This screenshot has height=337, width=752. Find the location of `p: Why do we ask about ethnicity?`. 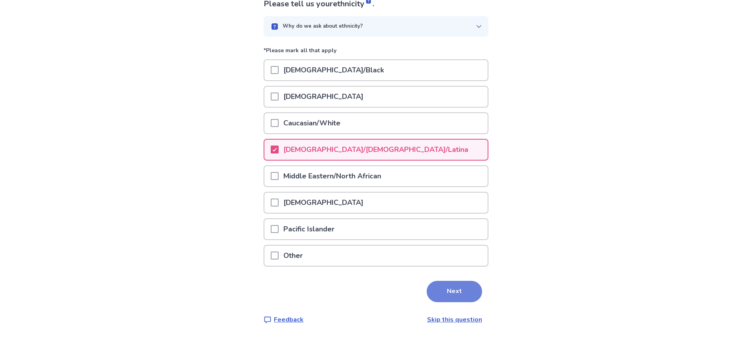

p: Why do we ask about ethnicity? is located at coordinates (323, 27).